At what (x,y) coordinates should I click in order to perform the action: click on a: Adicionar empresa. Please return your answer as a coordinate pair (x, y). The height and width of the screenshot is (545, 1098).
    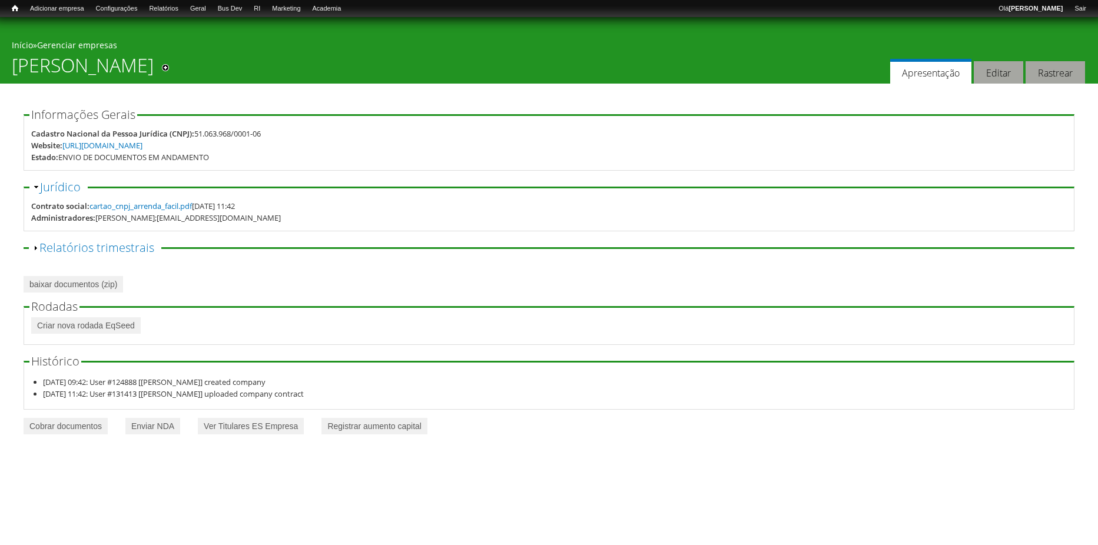
    Looking at the image, I should click on (57, 9).